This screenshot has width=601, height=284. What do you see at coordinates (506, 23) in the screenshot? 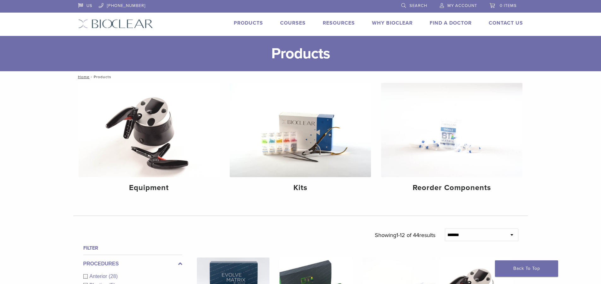
I see `a: Contact Us` at bounding box center [506, 23].